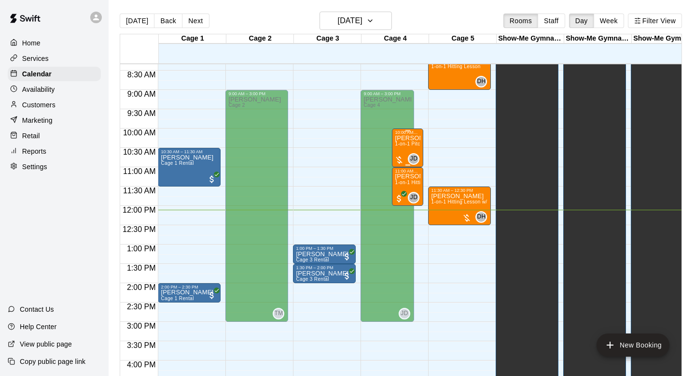 The height and width of the screenshot is (376, 695). Describe the element at coordinates (54, 167) in the screenshot. I see `div: Settings` at that location.